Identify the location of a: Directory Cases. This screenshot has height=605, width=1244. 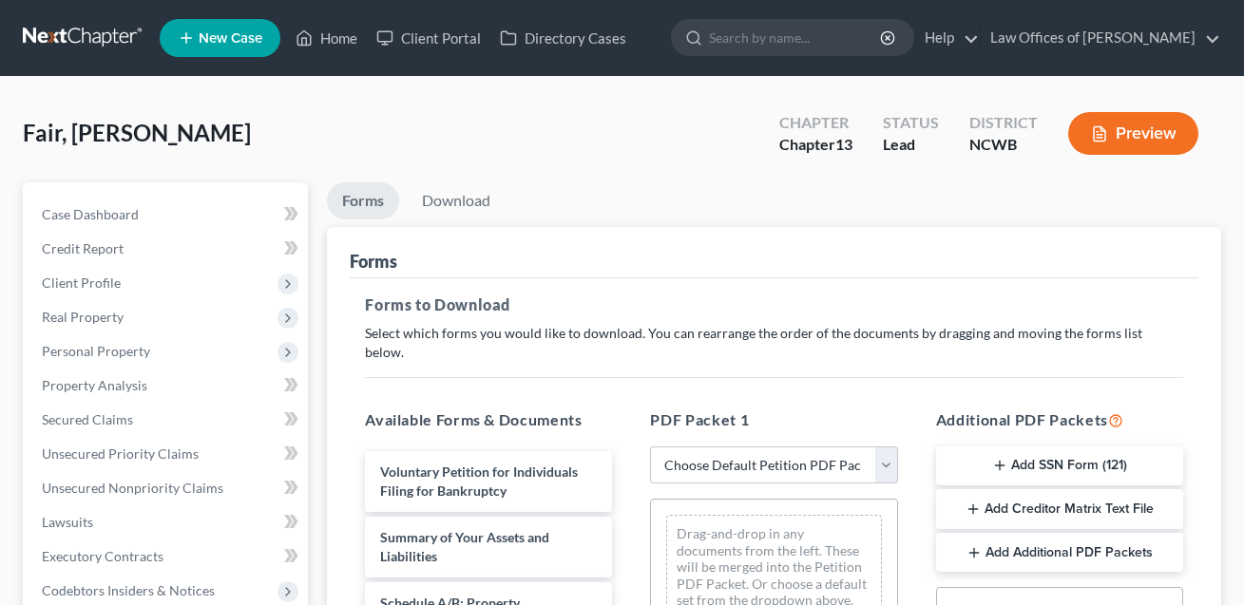
(563, 38).